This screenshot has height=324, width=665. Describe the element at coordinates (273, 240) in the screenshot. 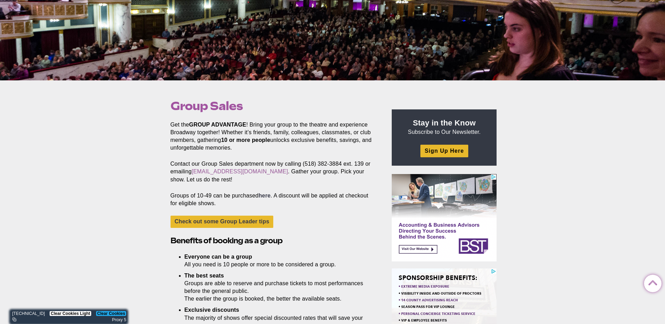

I see `h2: Benefits of booking as a group` at that location.